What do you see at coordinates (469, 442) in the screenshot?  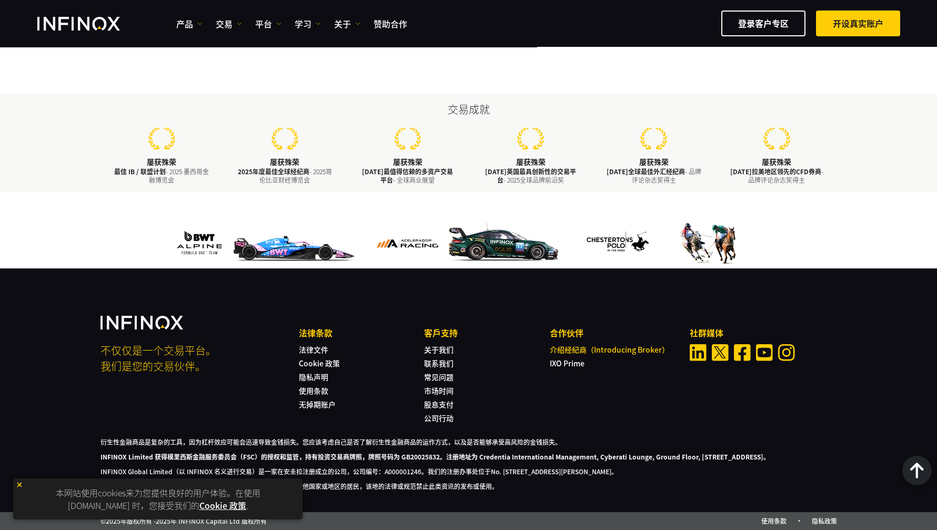 I see `p: 衍生性金融商品是复杂的工具，因为杠杆效应可能会迅速导致金钱损失。您应该考虑自己是否了解衍生性金融商品的运作方式，以及是否能够承受高风险的金钱损失。` at bounding box center [469, 442].